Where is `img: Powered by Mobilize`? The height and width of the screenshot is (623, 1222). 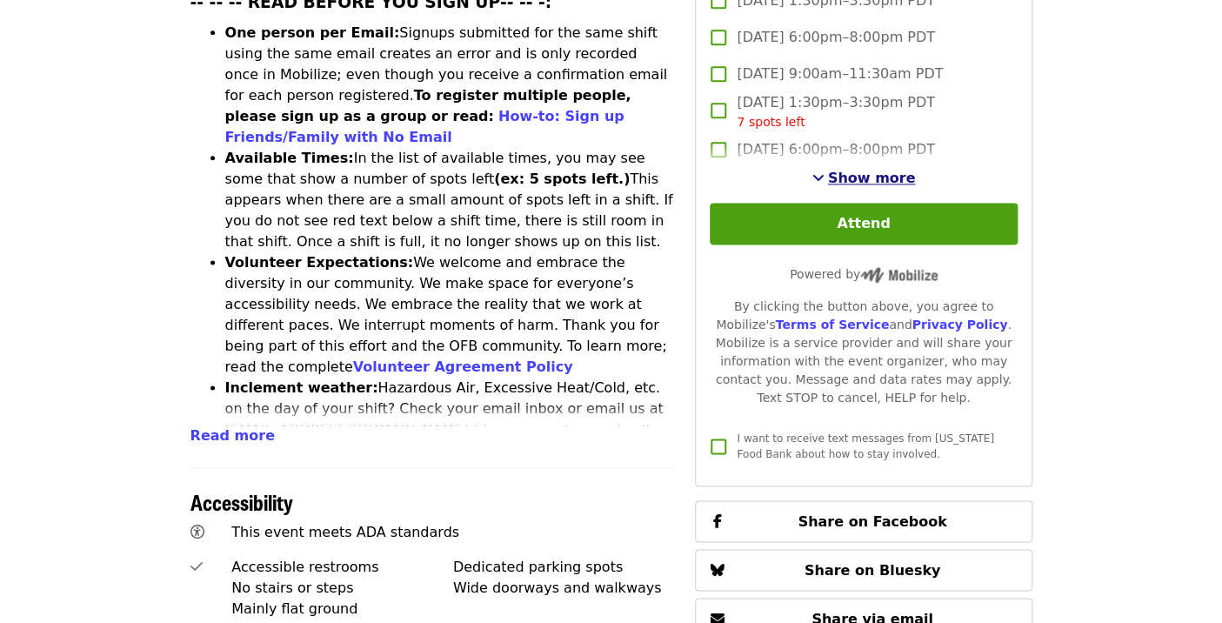
img: Powered by Mobilize is located at coordinates (899, 275).